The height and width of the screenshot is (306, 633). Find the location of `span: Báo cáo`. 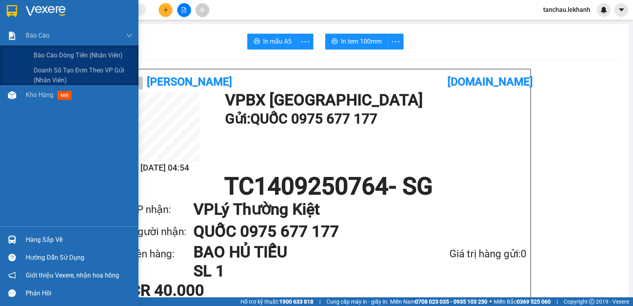

span: Báo cáo is located at coordinates (38, 35).